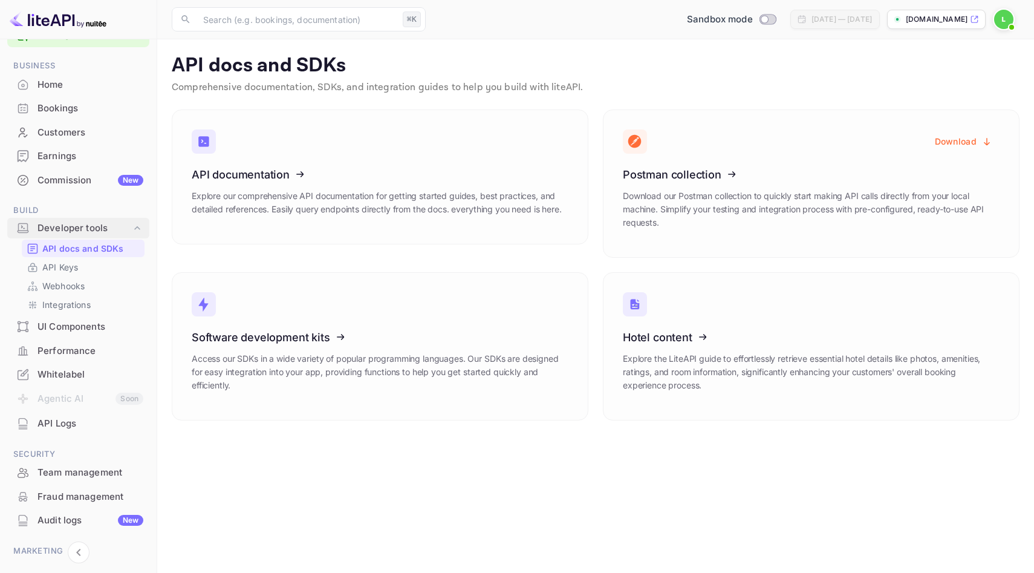  I want to click on a: Earnings, so click(78, 155).